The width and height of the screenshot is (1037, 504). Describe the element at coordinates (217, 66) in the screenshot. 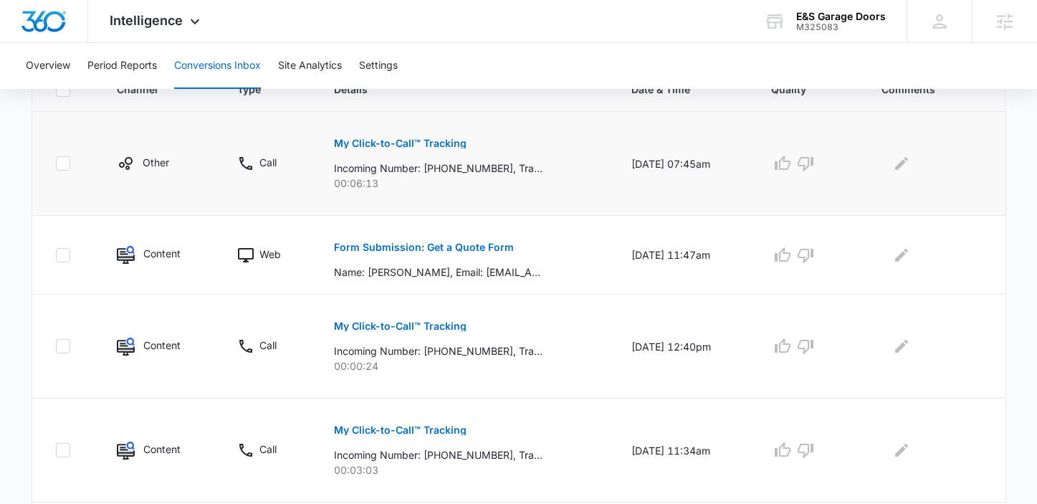

I see `button: Conversions Inbox` at that location.